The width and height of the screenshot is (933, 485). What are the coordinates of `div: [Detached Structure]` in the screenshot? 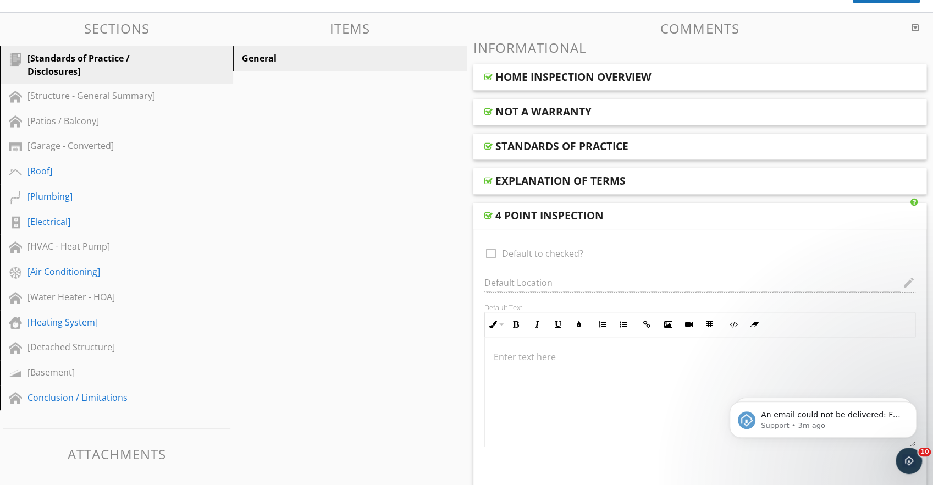 It's located at (104, 347).